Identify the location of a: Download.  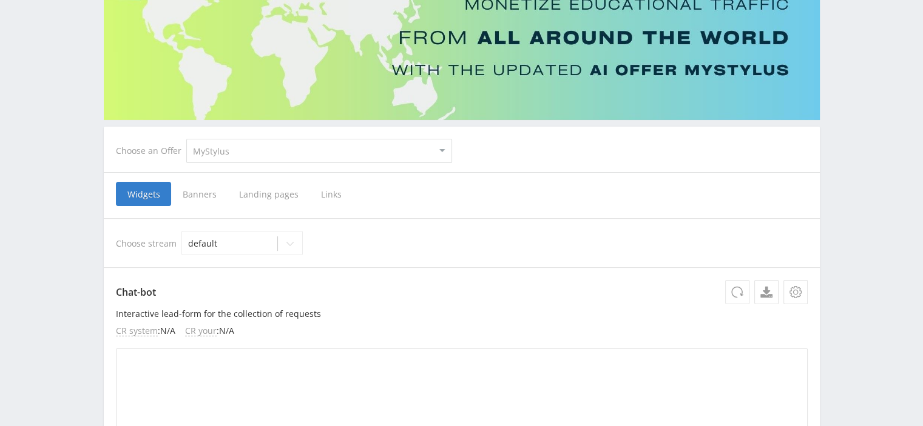
(766, 292).